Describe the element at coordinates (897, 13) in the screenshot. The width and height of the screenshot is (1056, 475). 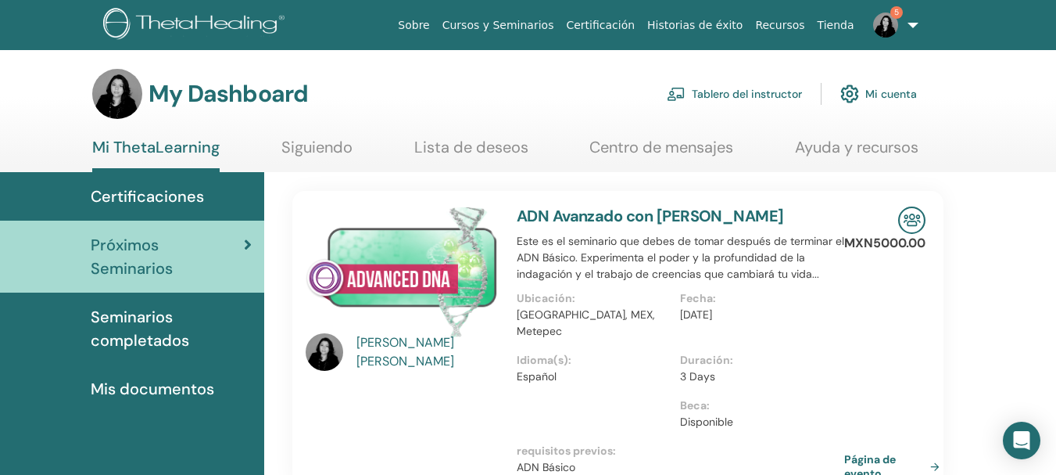
I see `span: 5` at that location.